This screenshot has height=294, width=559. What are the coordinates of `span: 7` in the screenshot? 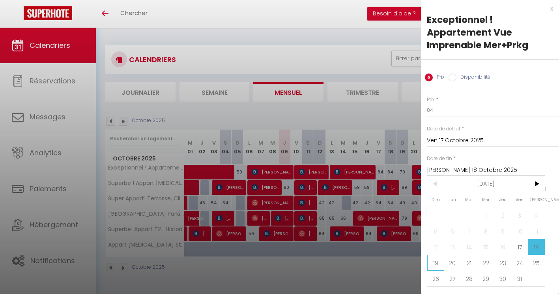 It's located at (469, 231).